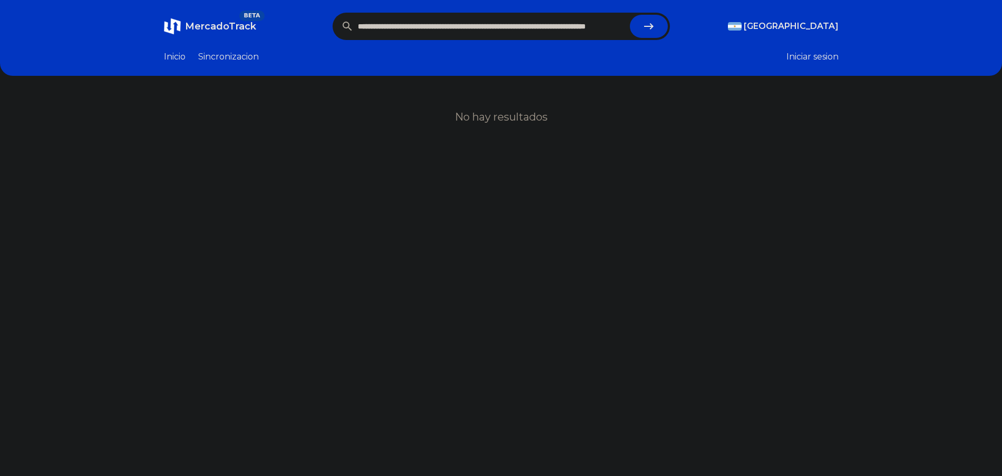 The width and height of the screenshot is (1002, 476). What do you see at coordinates (812, 57) in the screenshot?
I see `button: Iniciar sesion` at bounding box center [812, 57].